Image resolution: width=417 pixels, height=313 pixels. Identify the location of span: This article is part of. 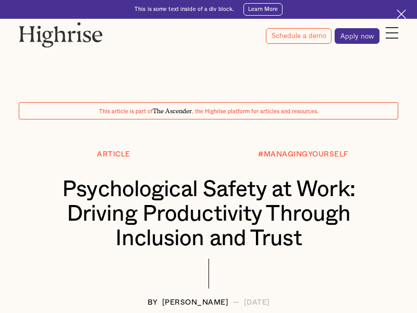
(126, 112).